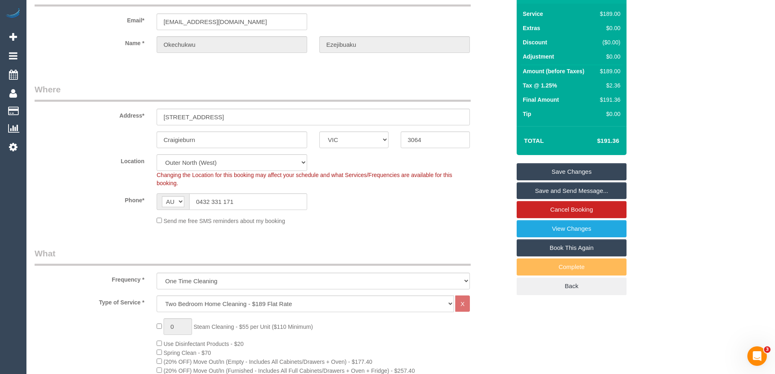 The width and height of the screenshot is (775, 374). What do you see at coordinates (572, 172) in the screenshot?
I see `a: Save Changes` at bounding box center [572, 172].